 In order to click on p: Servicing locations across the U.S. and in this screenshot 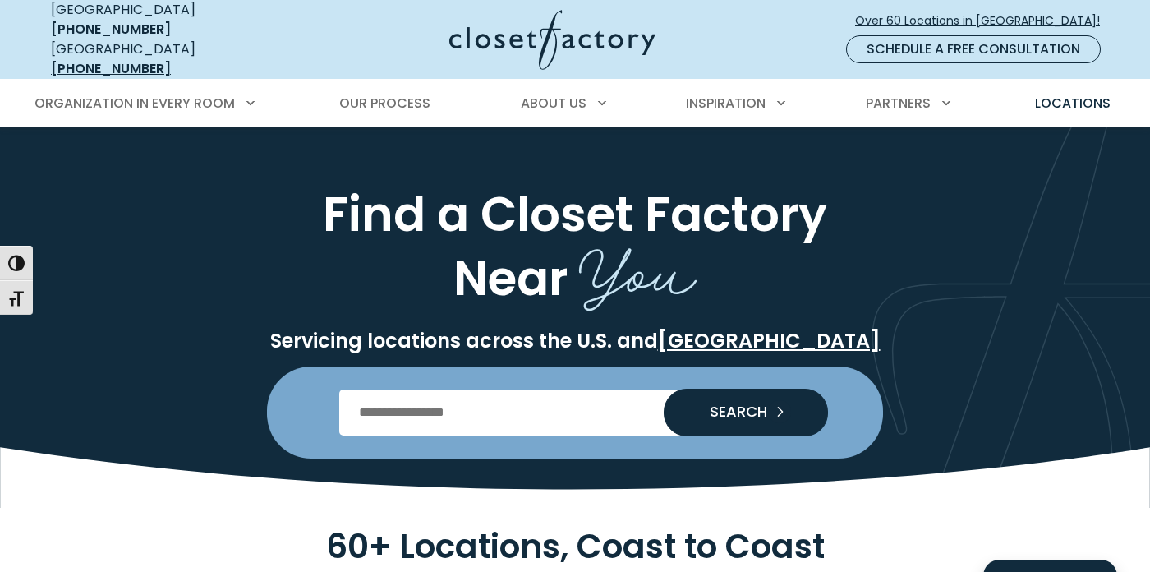, I will do `click(575, 341)`.